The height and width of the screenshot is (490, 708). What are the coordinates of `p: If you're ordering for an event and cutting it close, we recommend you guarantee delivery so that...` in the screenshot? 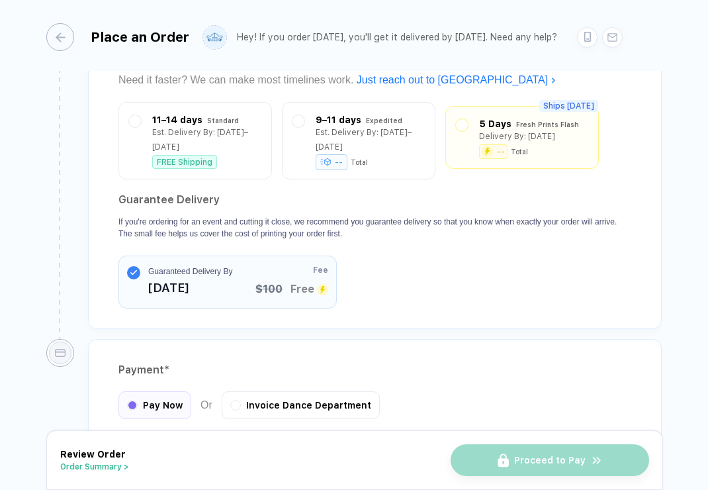 It's located at (375, 228).